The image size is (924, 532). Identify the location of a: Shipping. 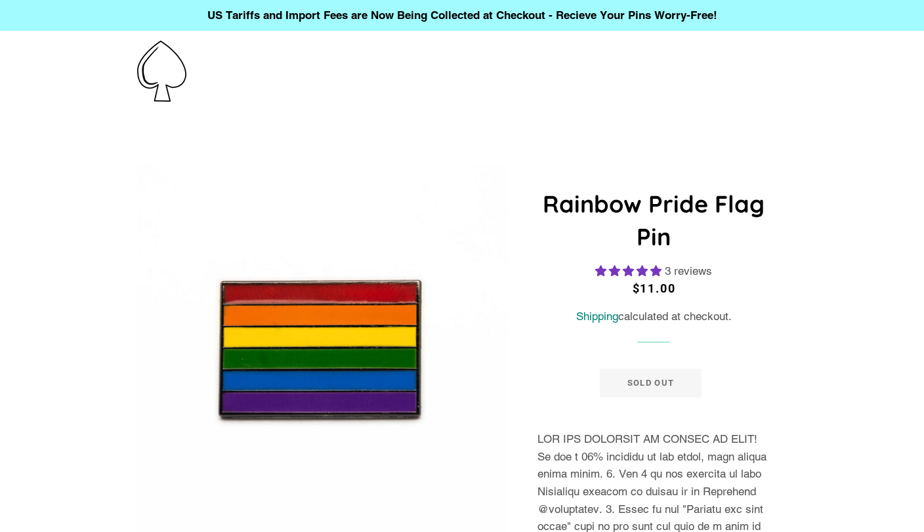
(597, 316).